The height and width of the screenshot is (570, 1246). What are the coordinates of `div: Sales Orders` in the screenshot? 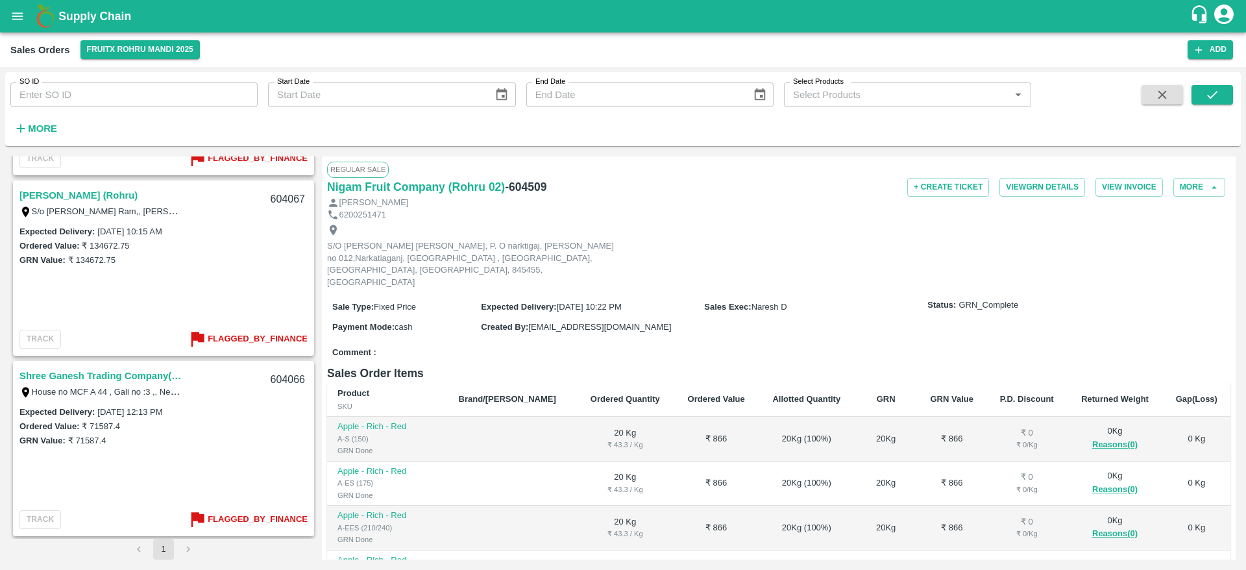 It's located at (40, 50).